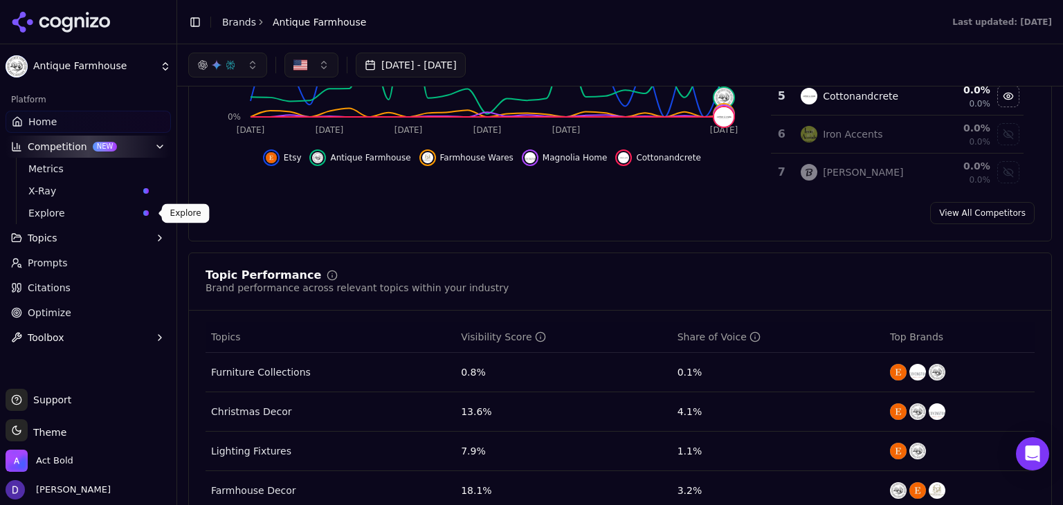 The image size is (1063, 505). What do you see at coordinates (357, 288) in the screenshot?
I see `div: Brand performance across relevant topics within your industry` at bounding box center [357, 288].